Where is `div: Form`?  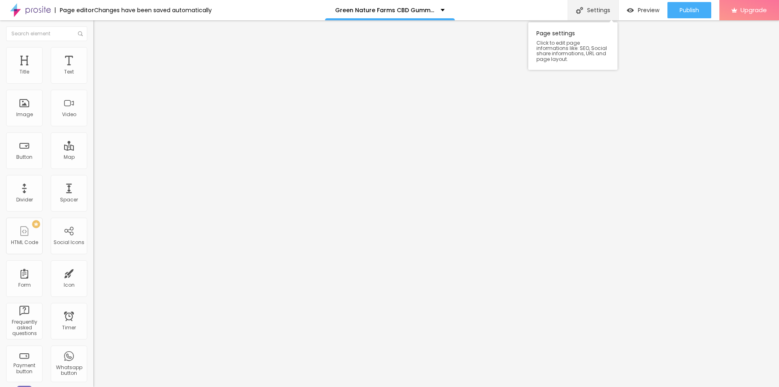
div: Form is located at coordinates (24, 285).